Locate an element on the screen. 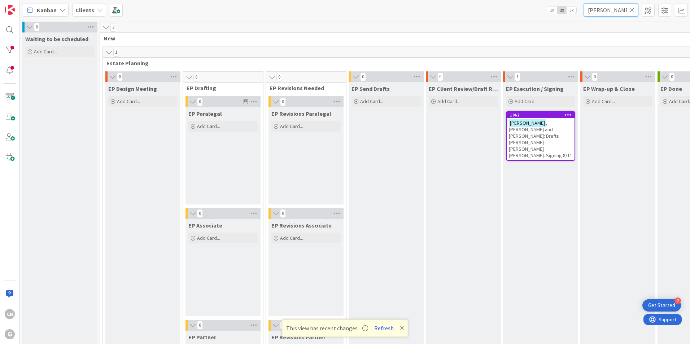 The width and height of the screenshot is (690, 344). span: Waiting to be scheduled is located at coordinates (57, 39).